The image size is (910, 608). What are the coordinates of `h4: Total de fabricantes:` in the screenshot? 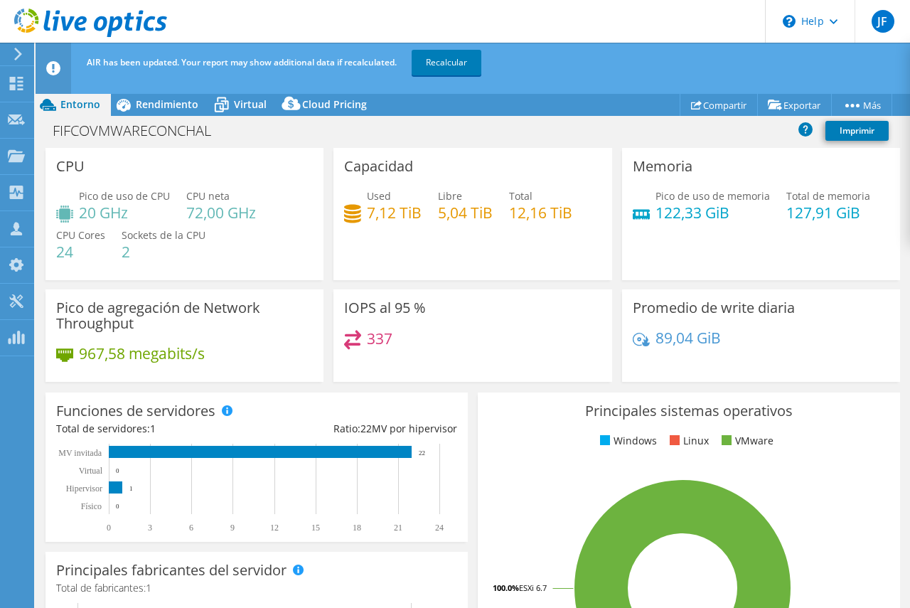 It's located at (257, 588).